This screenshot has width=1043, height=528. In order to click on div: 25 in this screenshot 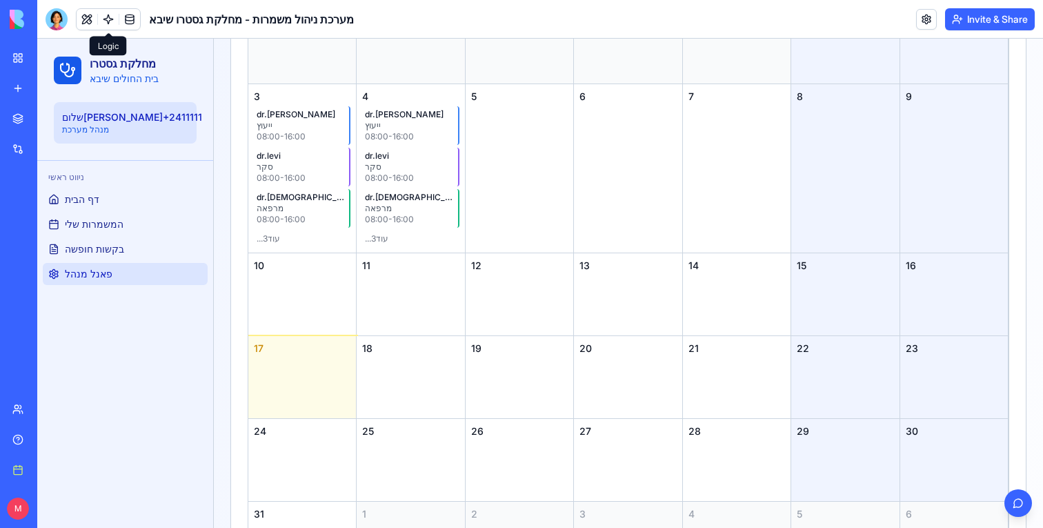, I will do `click(373, 393)`.